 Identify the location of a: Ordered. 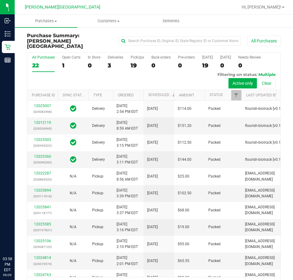
(126, 95).